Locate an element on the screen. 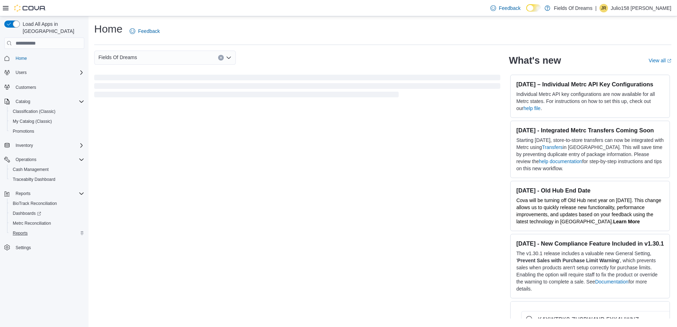  button: My Catalog (Classic) is located at coordinates (47, 122).